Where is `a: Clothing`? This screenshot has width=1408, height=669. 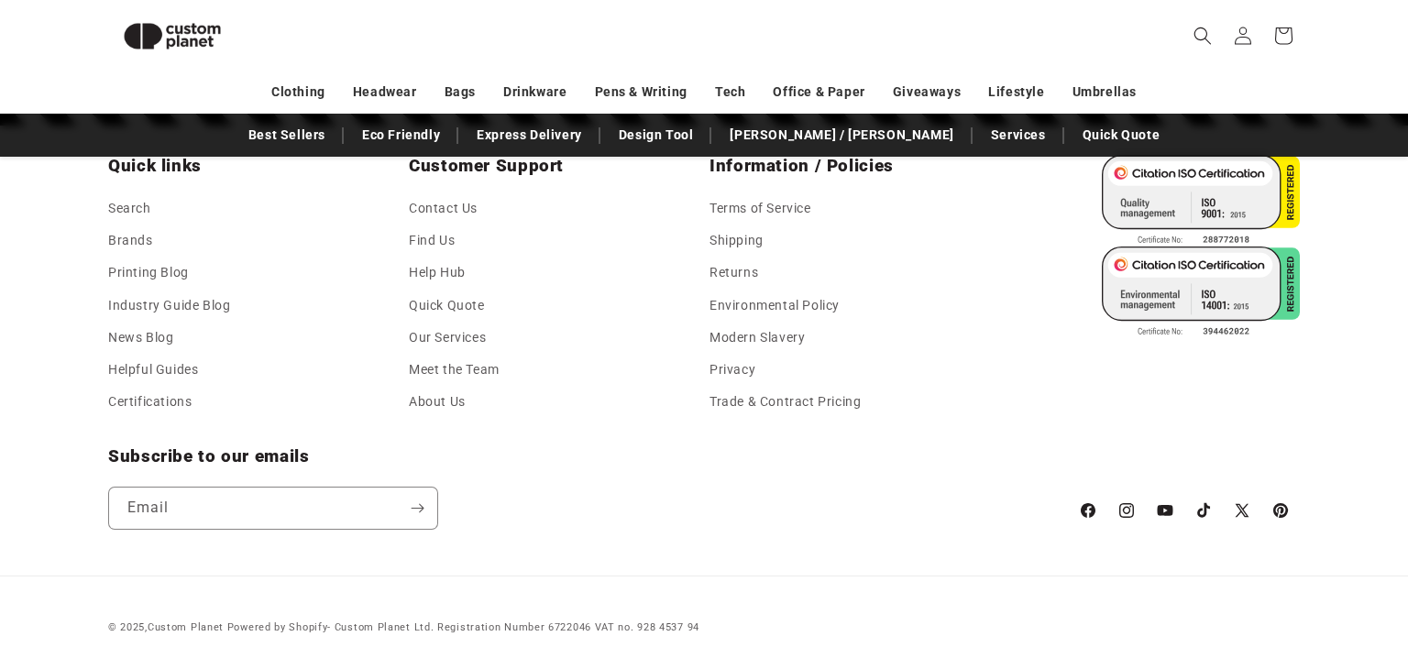 a: Clothing is located at coordinates (298, 92).